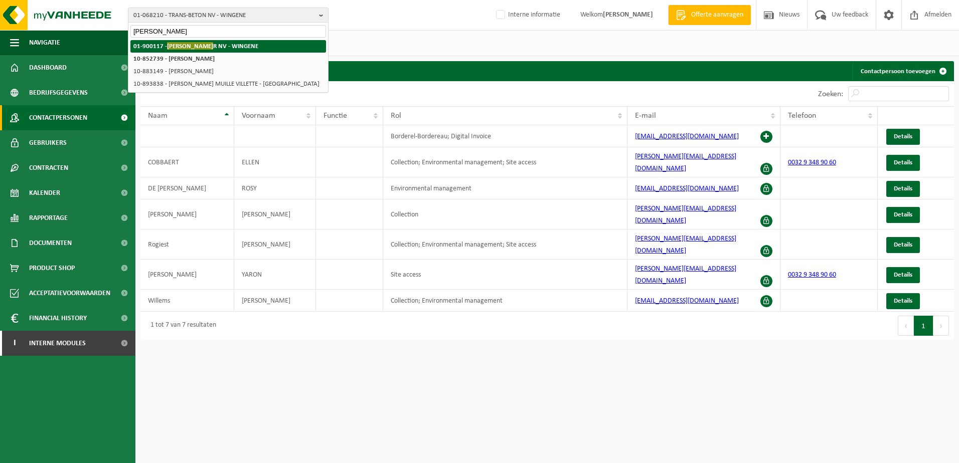 The width and height of the screenshot is (959, 463). Describe the element at coordinates (275, 275) in the screenshot. I see `td: YARON` at that location.